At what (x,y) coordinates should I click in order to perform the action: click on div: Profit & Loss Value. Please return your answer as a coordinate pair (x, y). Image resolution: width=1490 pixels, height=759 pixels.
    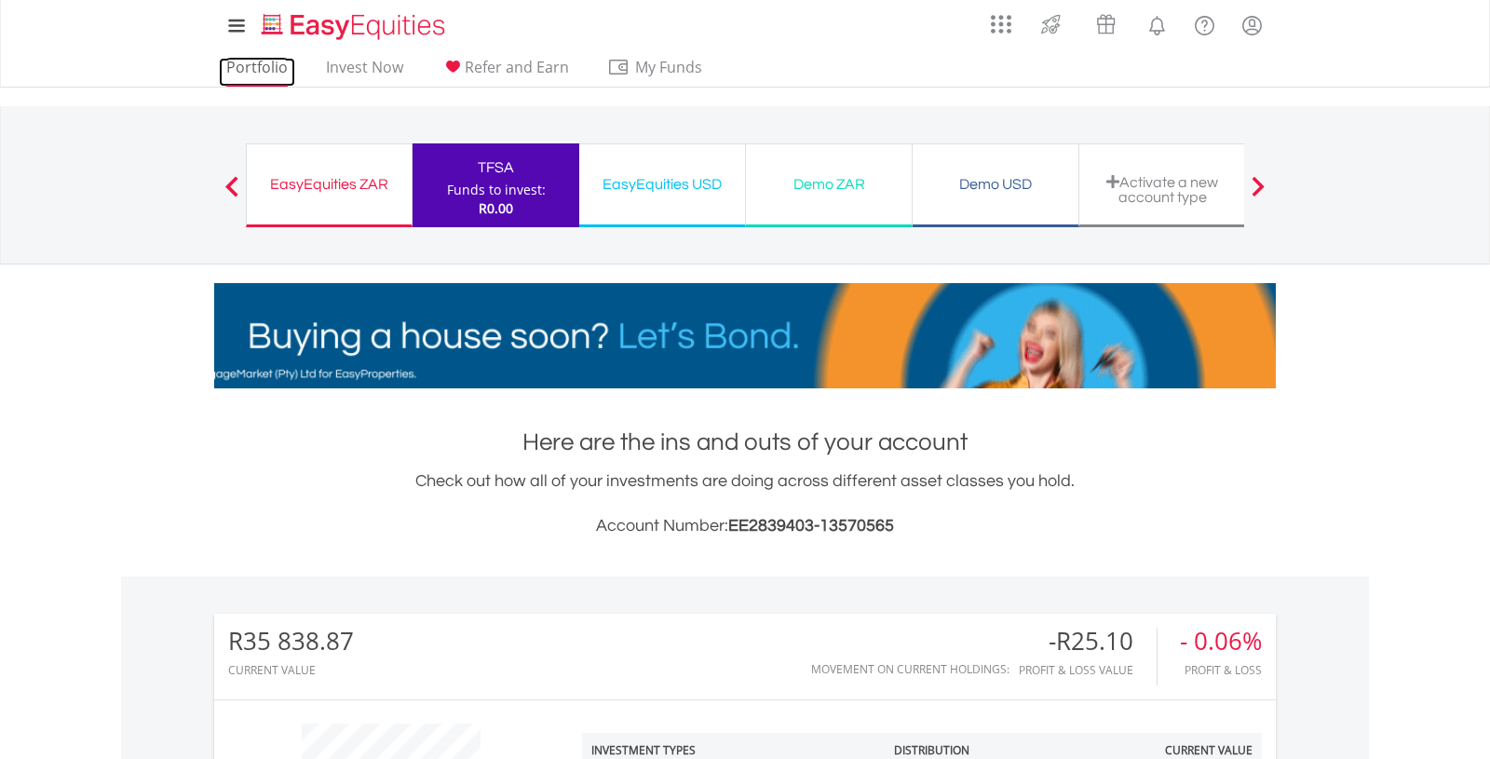
    Looking at the image, I should click on (1088, 670).